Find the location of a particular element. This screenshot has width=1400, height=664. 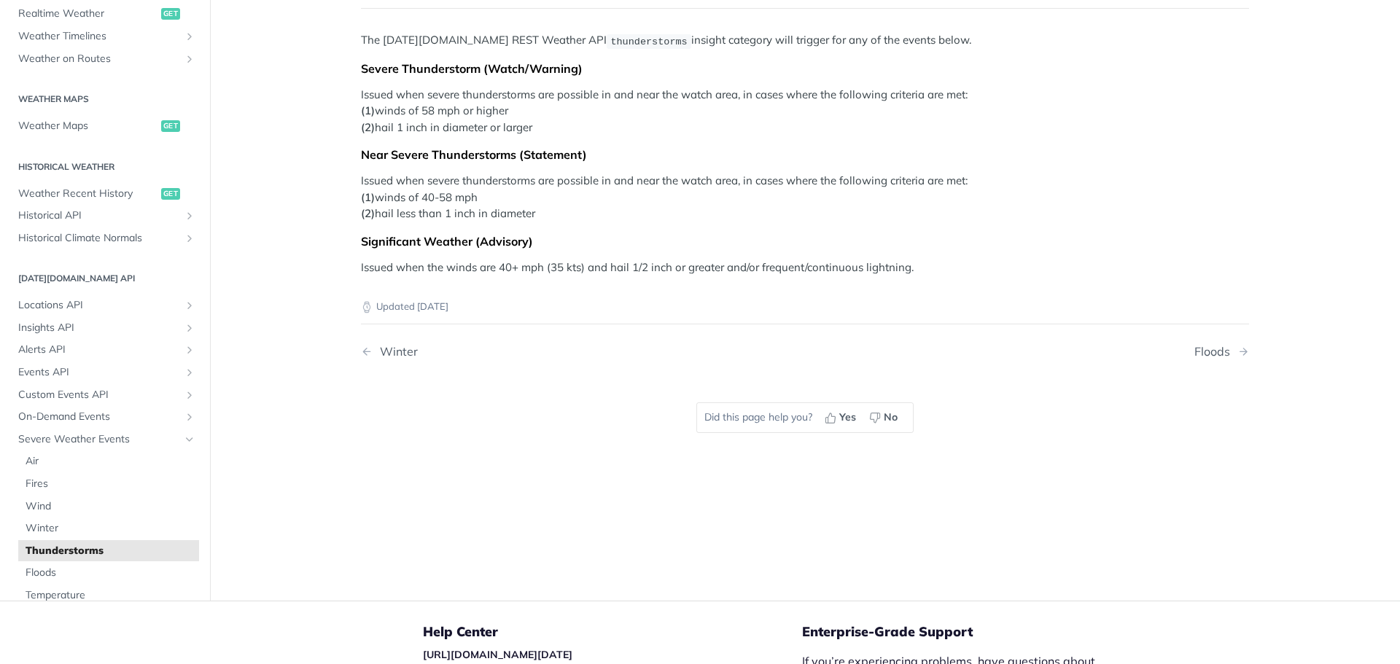

span: Fires is located at coordinates (110, 484).